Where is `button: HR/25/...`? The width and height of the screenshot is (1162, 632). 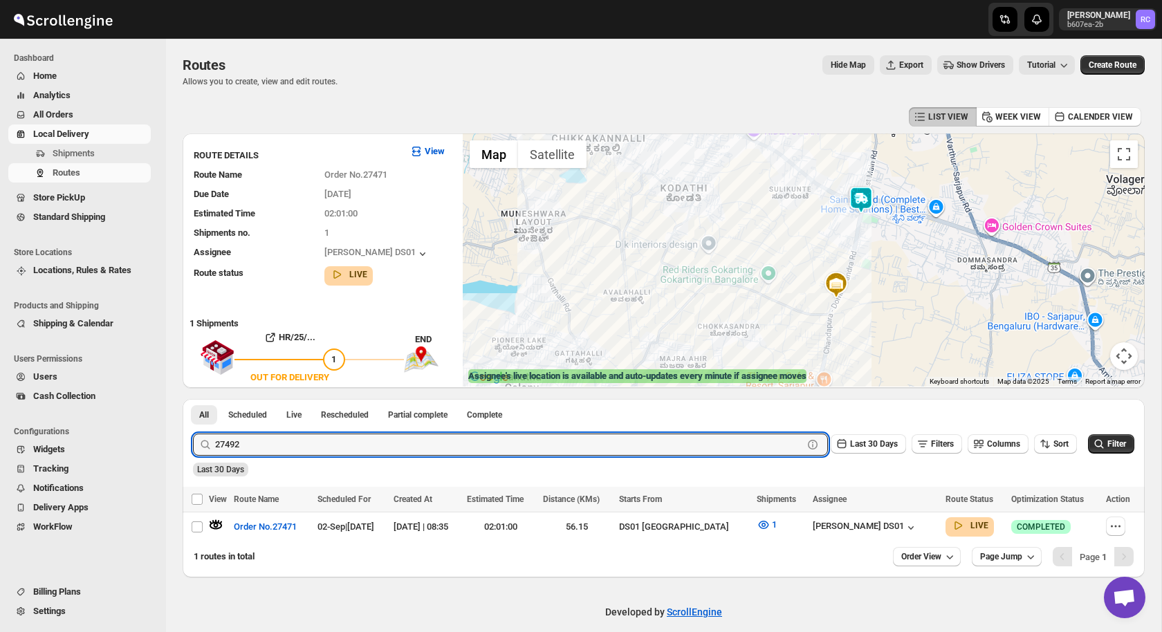
button: HR/25/... is located at coordinates (290, 338).